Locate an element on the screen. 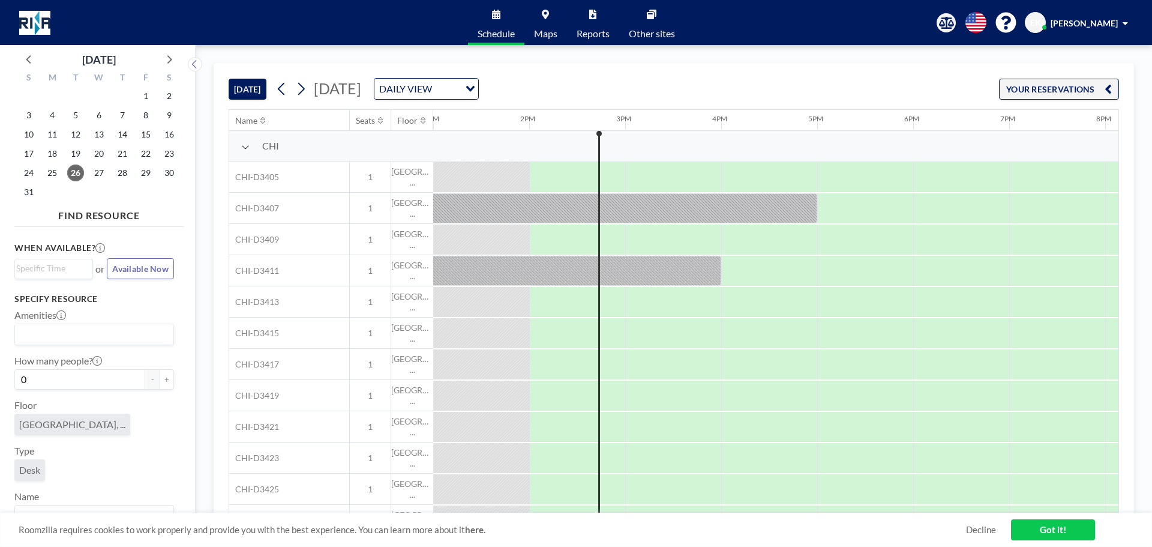 Image resolution: width=1152 pixels, height=547 pixels. span: CHI-D3405 is located at coordinates (254, 177).